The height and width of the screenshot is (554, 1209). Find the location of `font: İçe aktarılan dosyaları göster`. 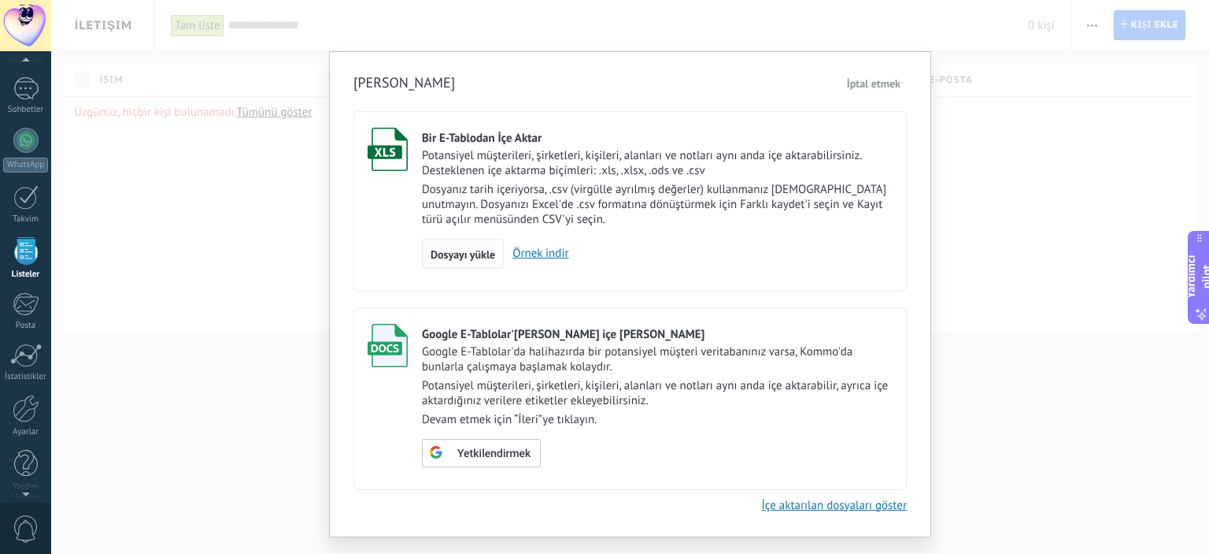

font: İçe aktarılan dosyaları göster is located at coordinates (834, 505).